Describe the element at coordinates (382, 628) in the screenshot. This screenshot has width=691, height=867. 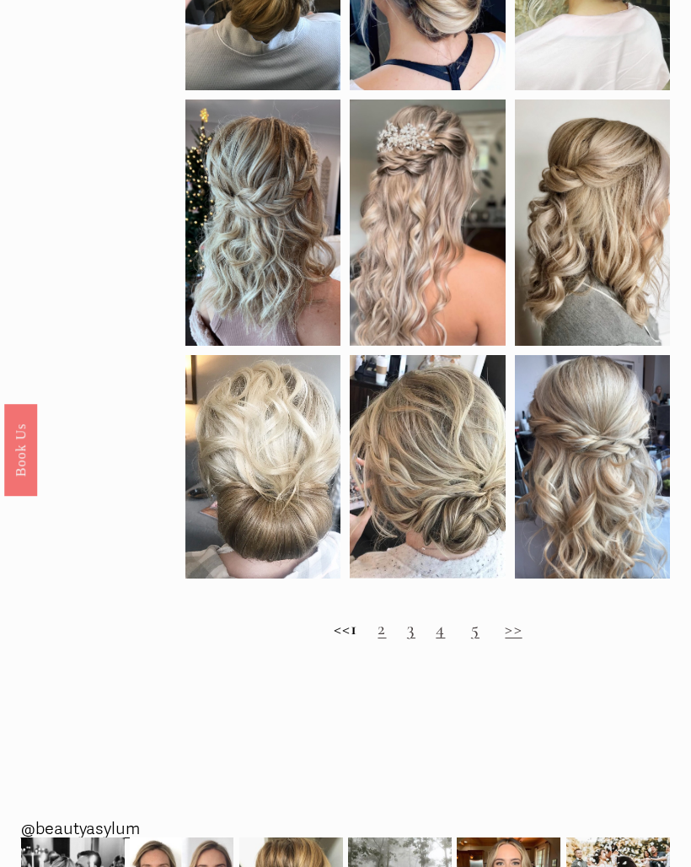
I see `a: 2` at that location.